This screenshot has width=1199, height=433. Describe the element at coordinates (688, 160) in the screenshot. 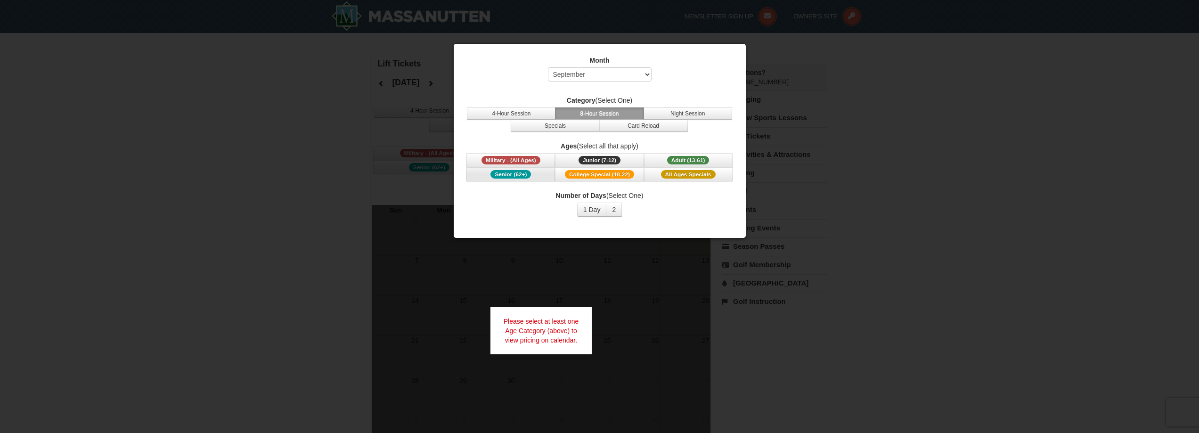

I see `span: Adult (13-61)` at that location.